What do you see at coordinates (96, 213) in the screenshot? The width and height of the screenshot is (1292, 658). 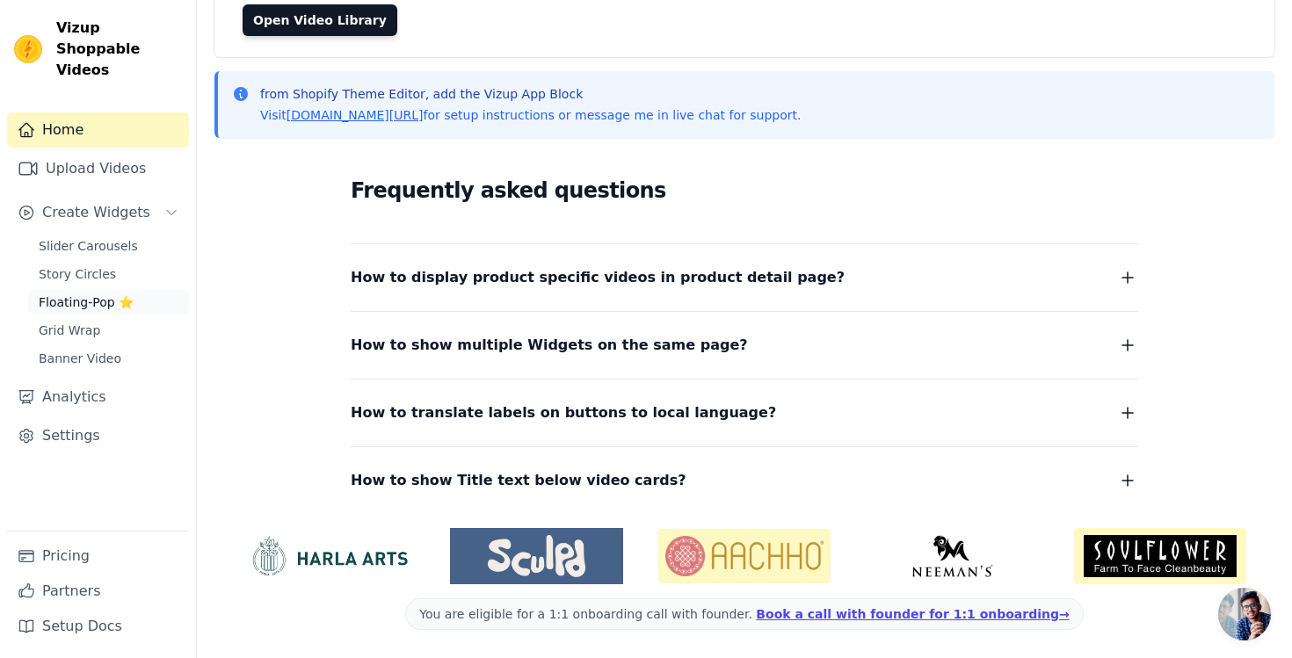 I see `span: Create Widgets` at bounding box center [96, 213].